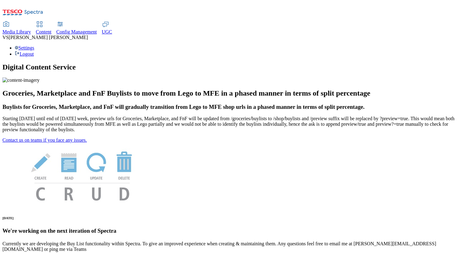  Describe the element at coordinates (232, 107) in the screenshot. I see `h3: Buylists for Groceries, Marketplace, and FnF will gradually transition from Lego to MFE shop urls...` at that location.